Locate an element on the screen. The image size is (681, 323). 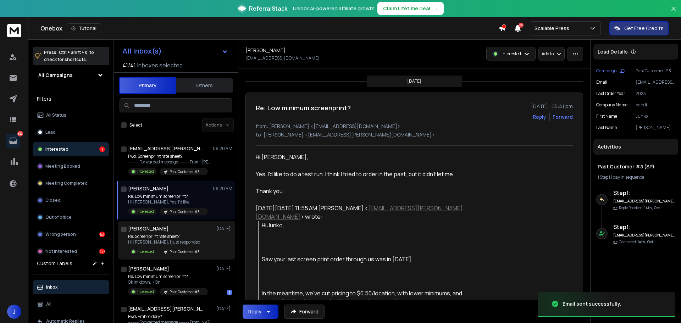
h3: Inboxes selected is located at coordinates (160, 65).